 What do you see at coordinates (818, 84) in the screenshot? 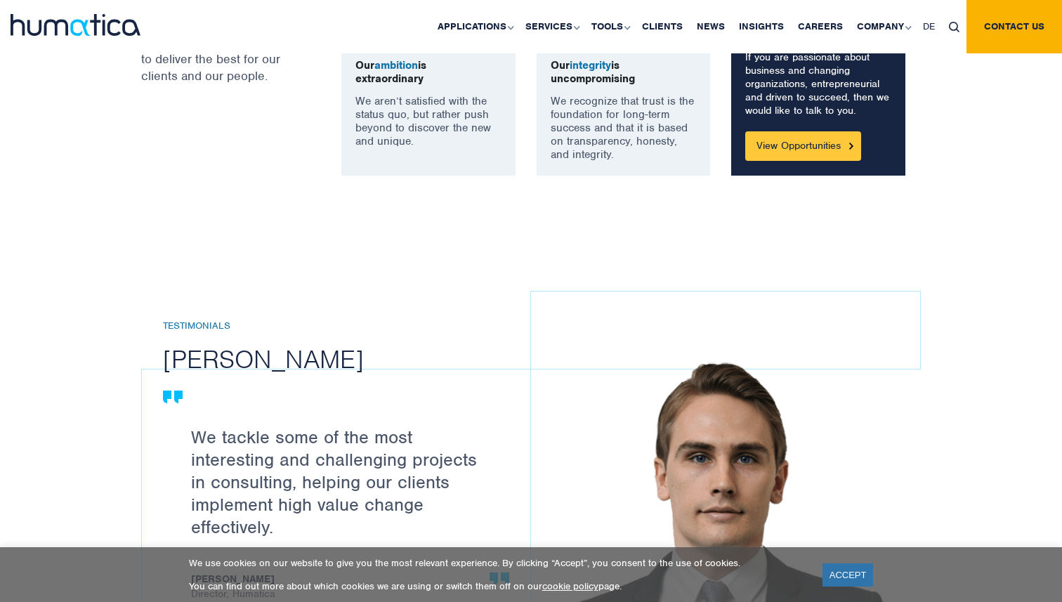
I see `p: If you are passionate about business and changing organizations, entrepreneurial and driven to su...` at bounding box center [818, 84].